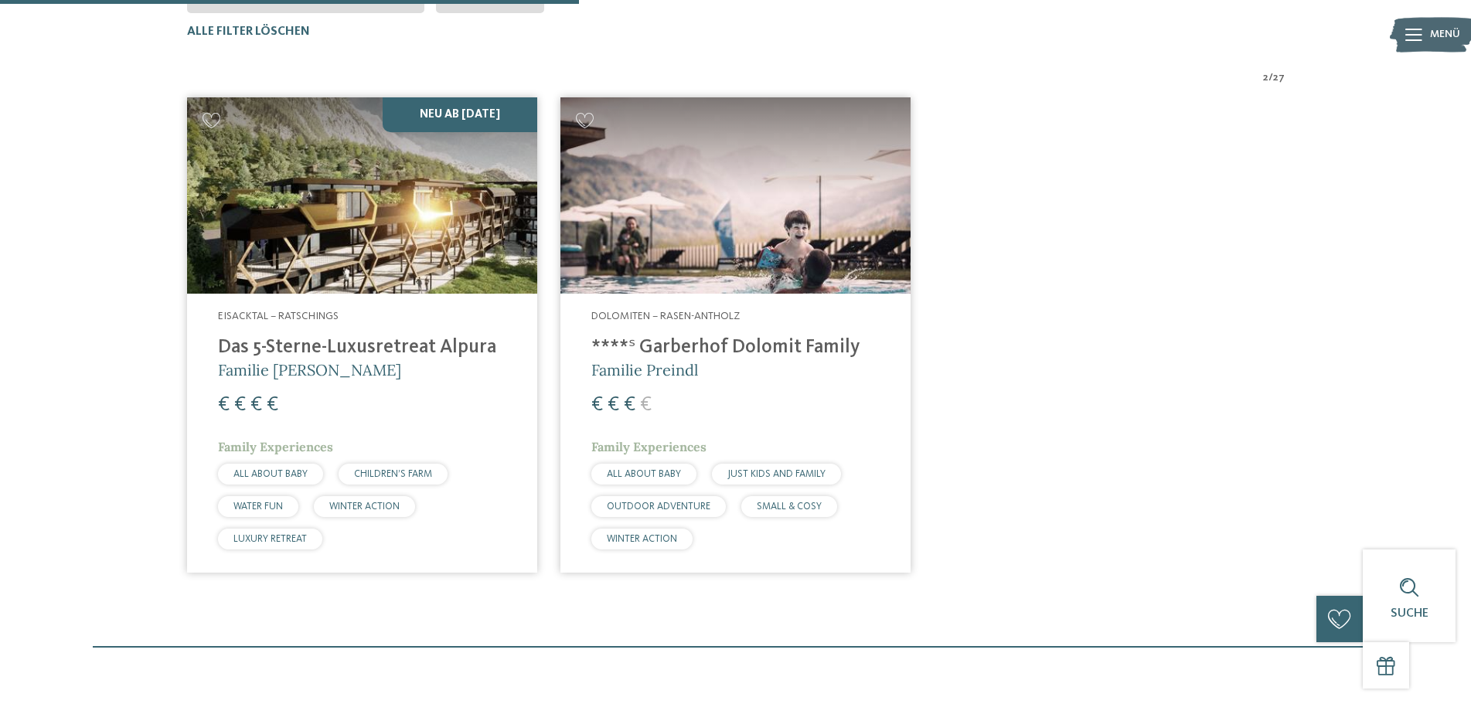  I want to click on span: JUST KIDS AND FAMILY, so click(776, 474).